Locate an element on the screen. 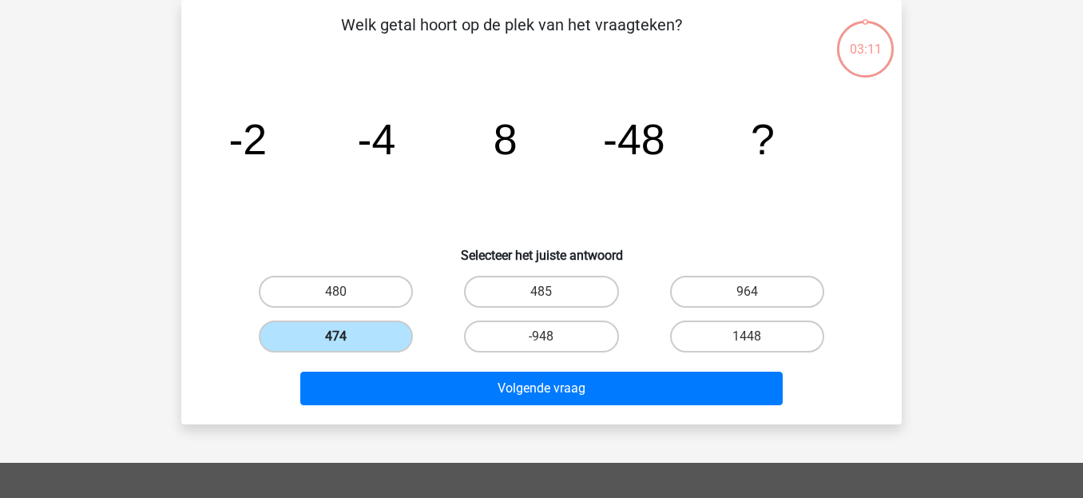  label: 964 is located at coordinates (747, 292).